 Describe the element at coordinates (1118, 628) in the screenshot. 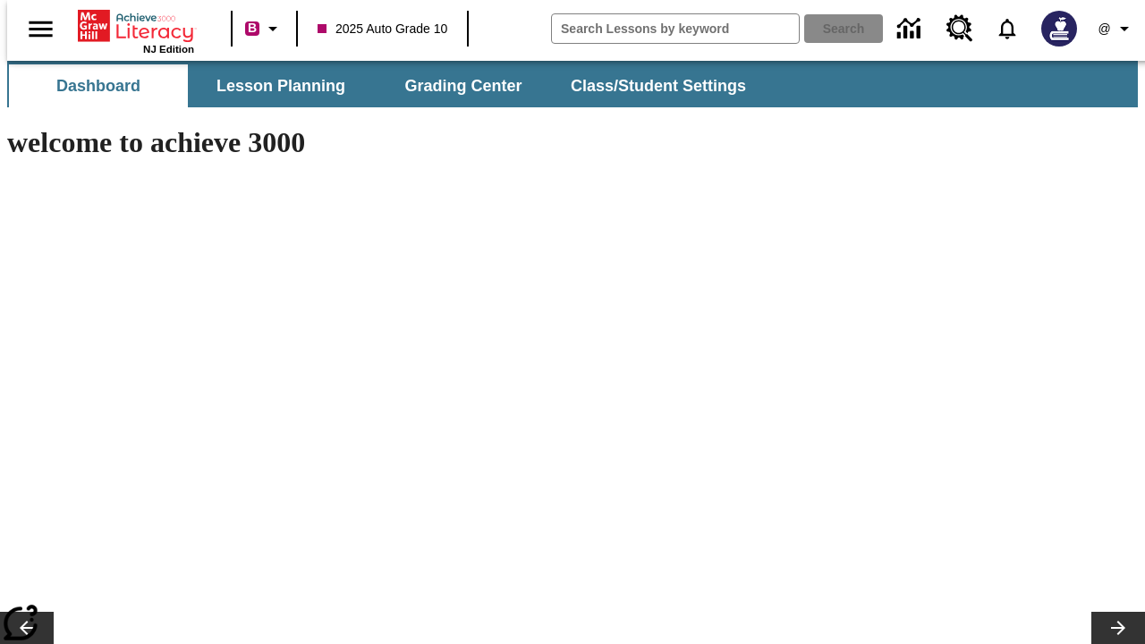

I see `button: Lesson carousel, Next` at that location.